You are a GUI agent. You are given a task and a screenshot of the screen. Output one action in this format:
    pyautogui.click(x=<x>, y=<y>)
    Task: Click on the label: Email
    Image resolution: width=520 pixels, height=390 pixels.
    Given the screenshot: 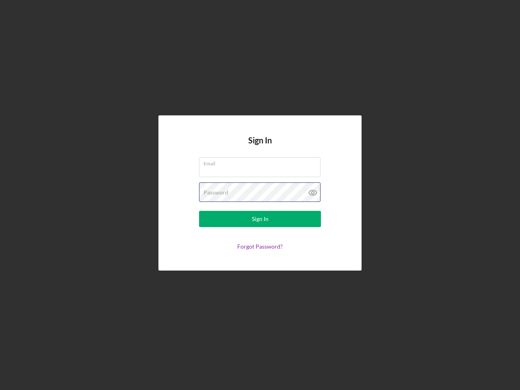 What is the action you would take?
    pyautogui.click(x=262, y=162)
    